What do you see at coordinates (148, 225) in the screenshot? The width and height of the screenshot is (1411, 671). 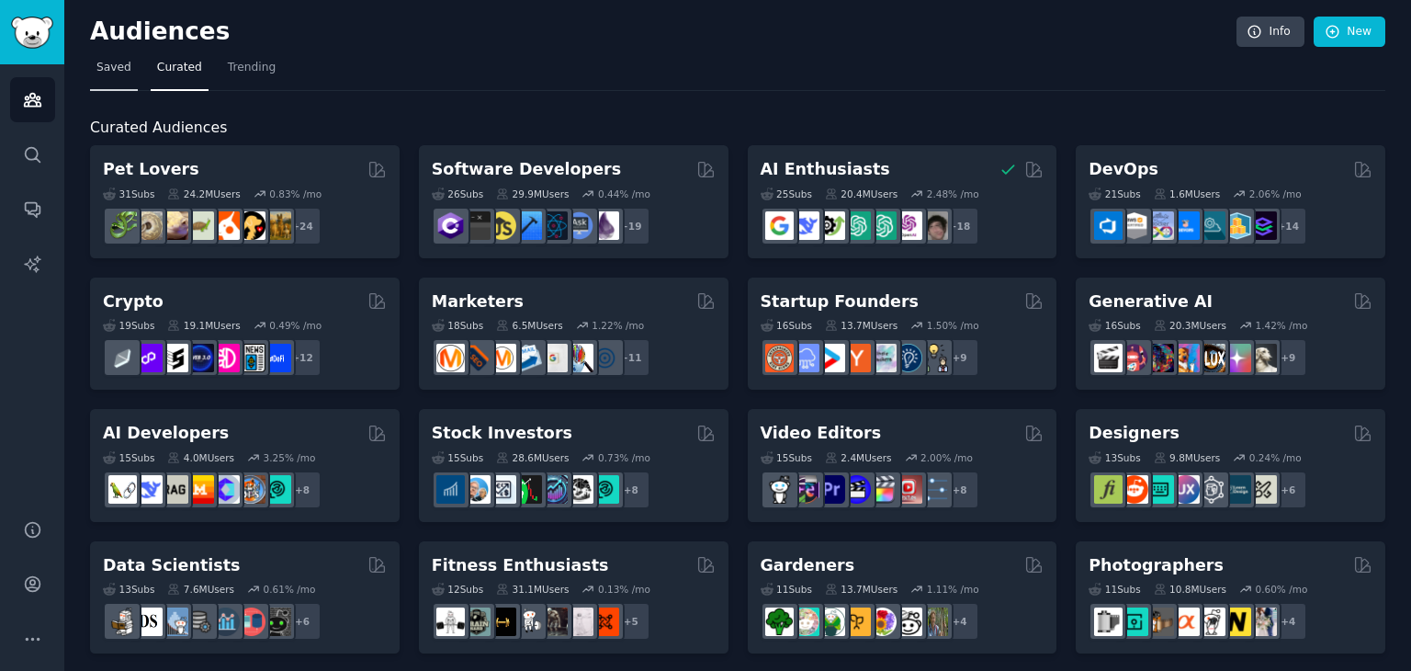 I see `img: ballpython` at bounding box center [148, 225].